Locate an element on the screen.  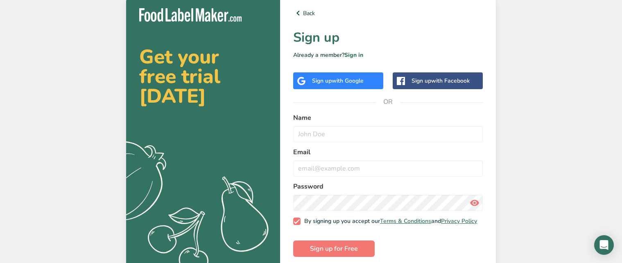
span: OR is located at coordinates (388, 102).